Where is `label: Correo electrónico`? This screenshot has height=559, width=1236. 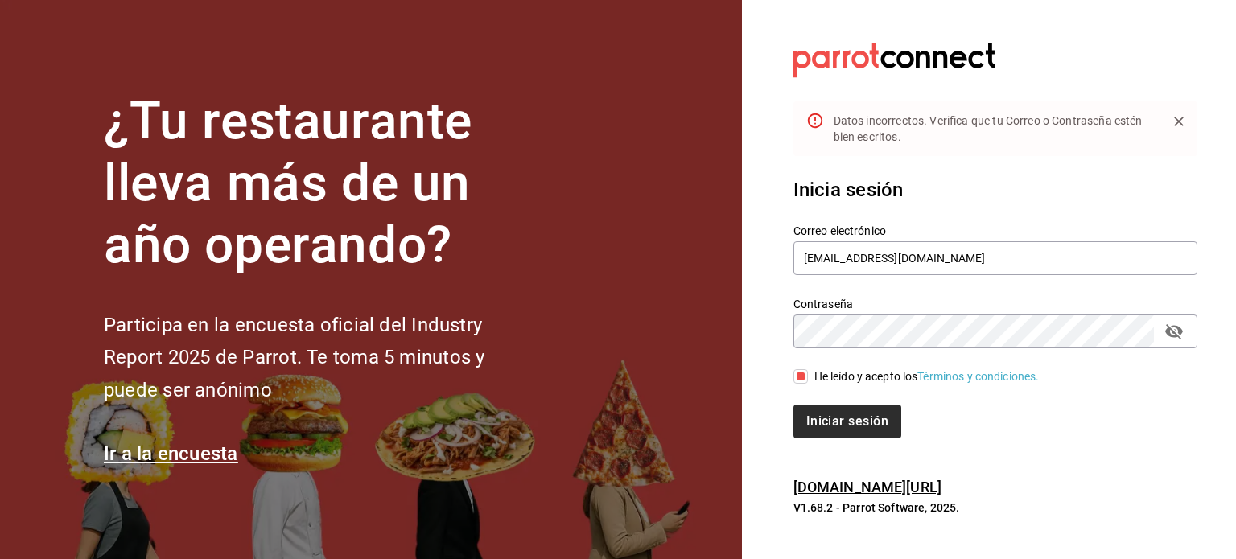 label: Correo electrónico is located at coordinates (996, 231).